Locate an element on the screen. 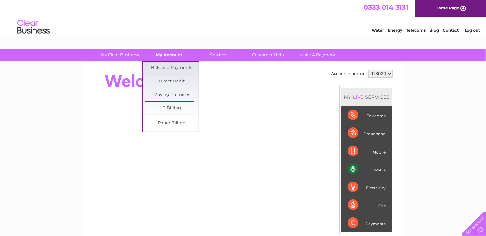 Image resolution: width=486 pixels, height=236 pixels. a: Paper Billing is located at coordinates (172, 123).